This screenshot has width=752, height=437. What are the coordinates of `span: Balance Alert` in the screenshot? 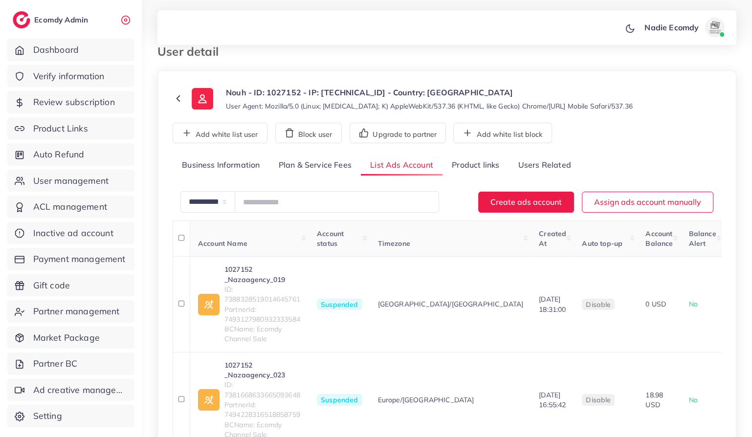 It's located at (702, 239).